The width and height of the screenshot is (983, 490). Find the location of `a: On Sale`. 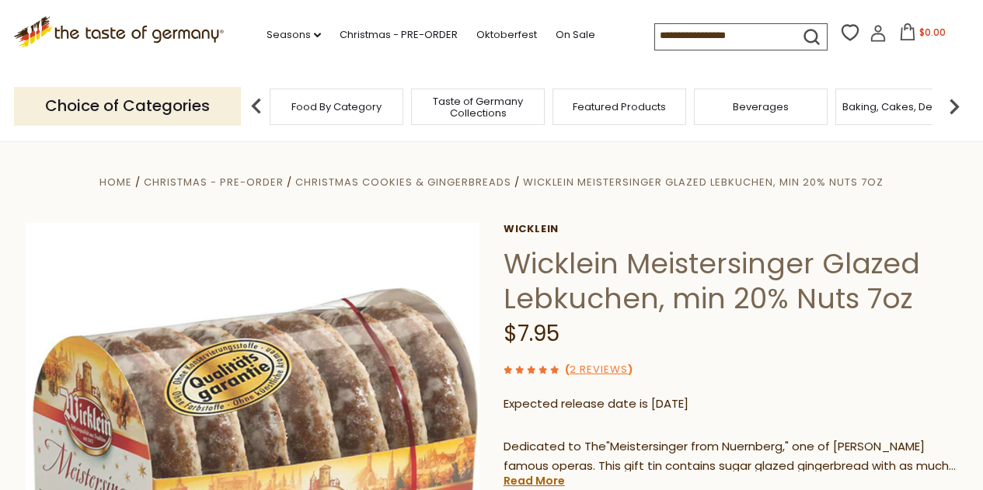

a: On Sale is located at coordinates (575, 35).